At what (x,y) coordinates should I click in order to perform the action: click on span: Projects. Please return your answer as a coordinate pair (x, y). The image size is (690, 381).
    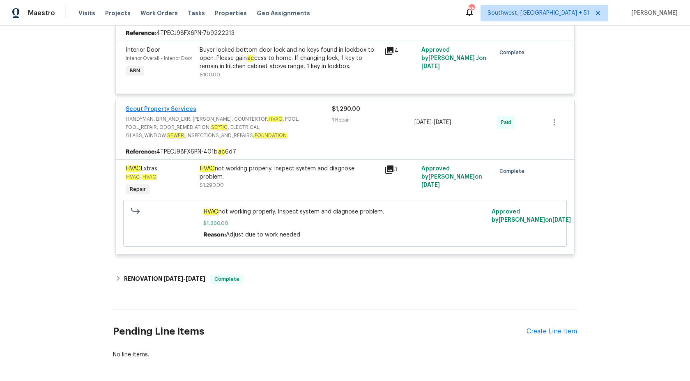
    Looking at the image, I should click on (118, 13).